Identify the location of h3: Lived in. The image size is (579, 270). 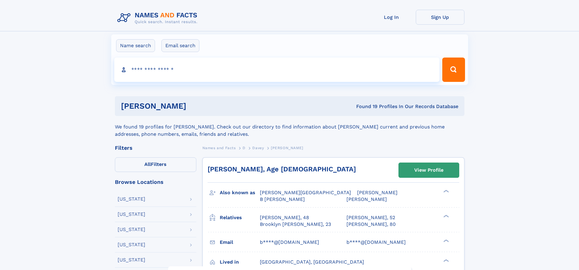
(240, 262).